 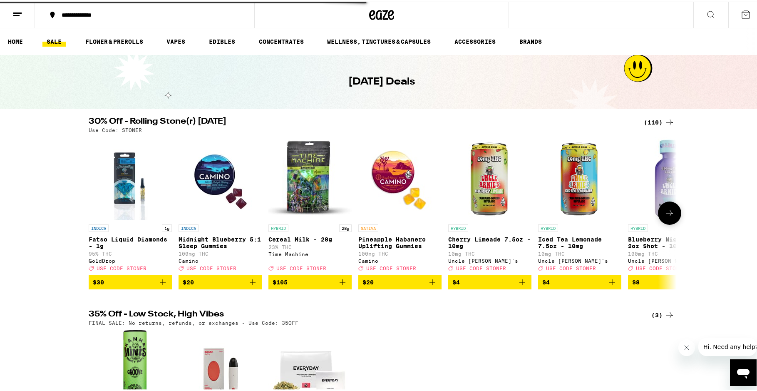 What do you see at coordinates (580, 204) in the screenshot?
I see `a: Open page for Iced Tea Lemonade 7.5oz - 10mg from Uncle Arnie's` at bounding box center [580, 204].